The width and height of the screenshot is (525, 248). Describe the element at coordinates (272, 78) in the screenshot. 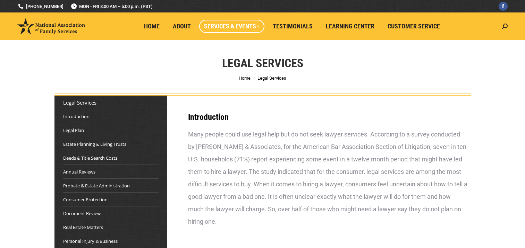

I see `span: Legal Services` at that location.